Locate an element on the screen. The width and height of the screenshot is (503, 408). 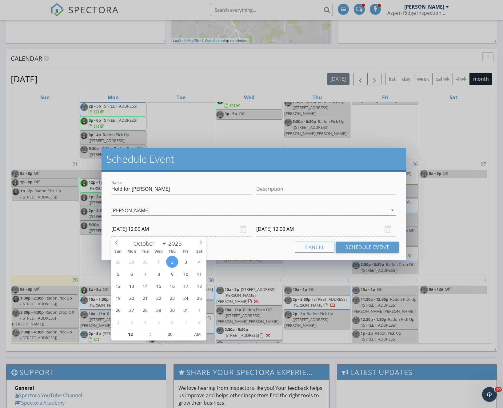
span: 10 is located at coordinates (498, 389).